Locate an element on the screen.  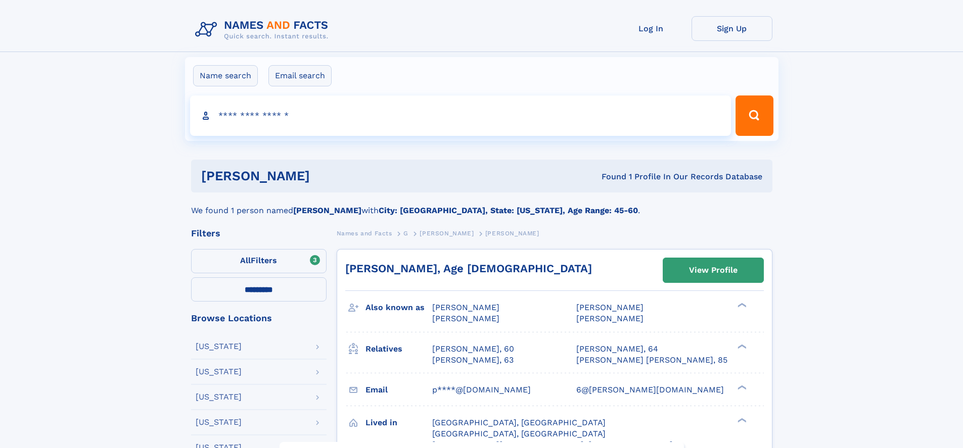
h3: Email is located at coordinates (399, 390).